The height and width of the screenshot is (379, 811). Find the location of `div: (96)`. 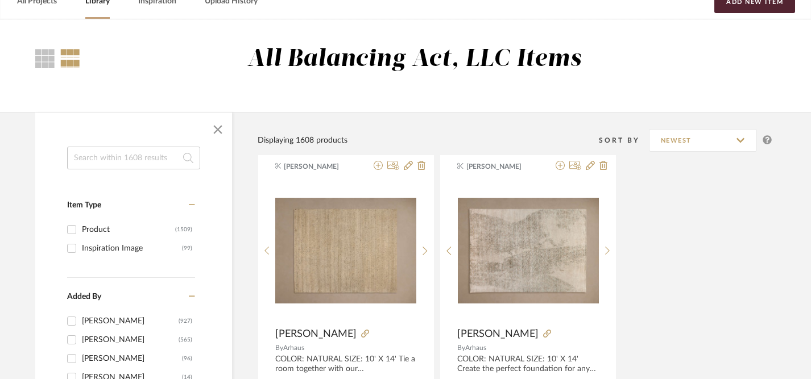

div: (96) is located at coordinates (187, 359).